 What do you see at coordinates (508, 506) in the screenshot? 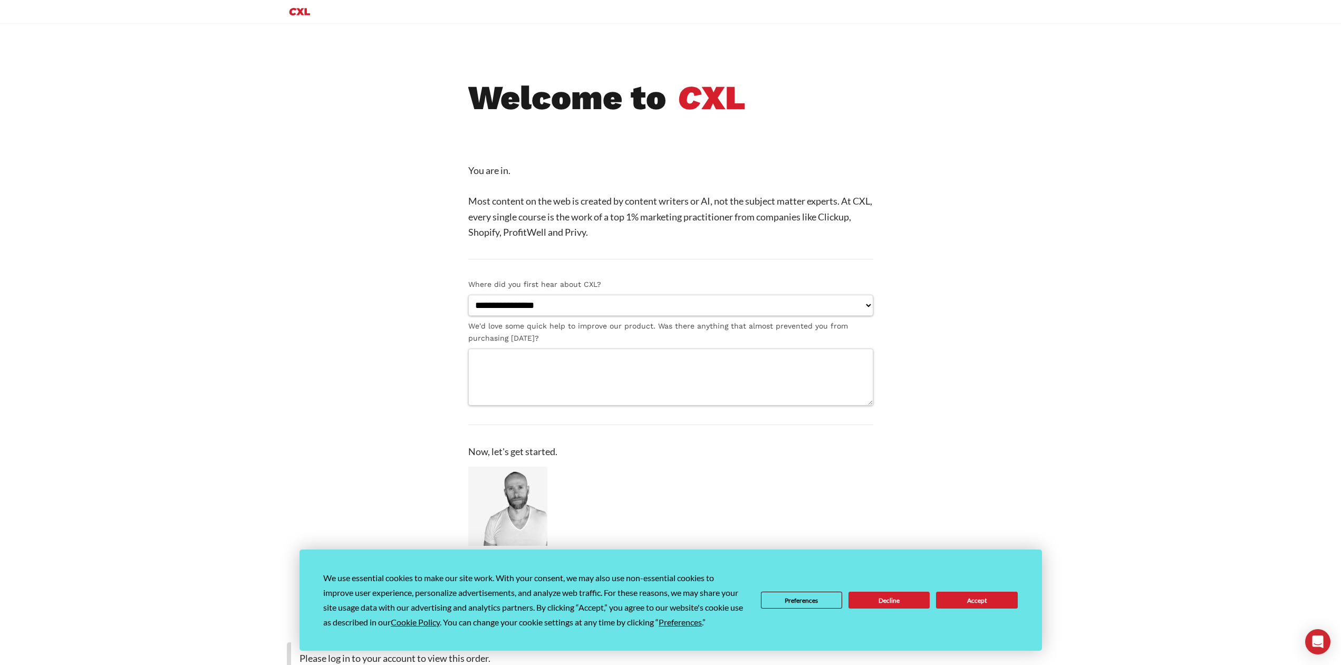
I see `img: Peep Laja, Founder @ CXL` at bounding box center [508, 506].